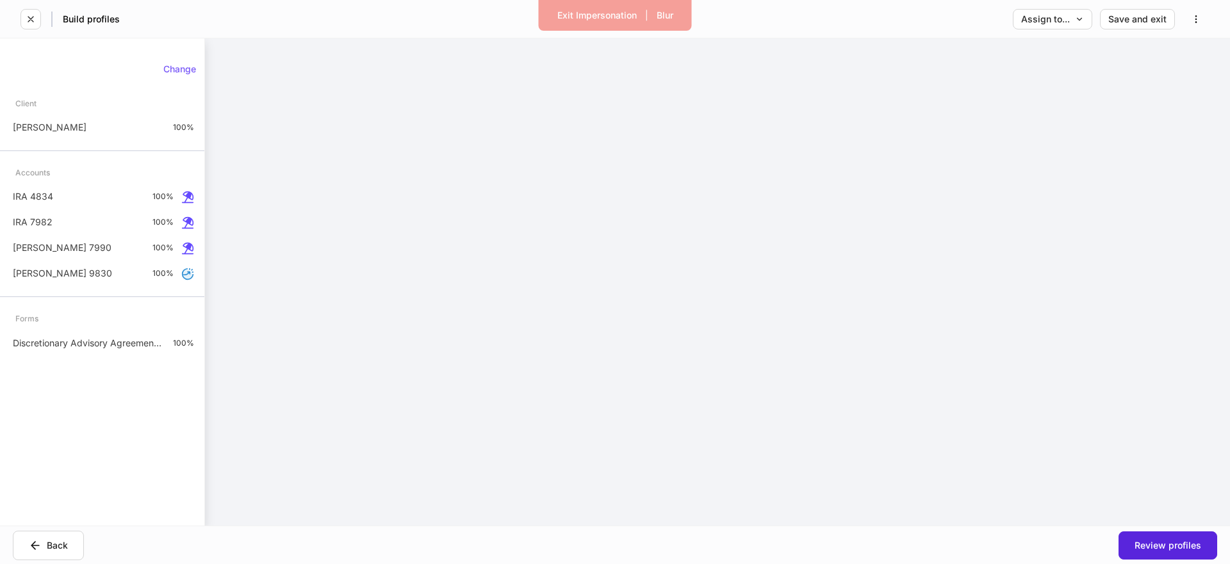 Image resolution: width=1230 pixels, height=564 pixels. I want to click on div: Save and exit, so click(1137, 19).